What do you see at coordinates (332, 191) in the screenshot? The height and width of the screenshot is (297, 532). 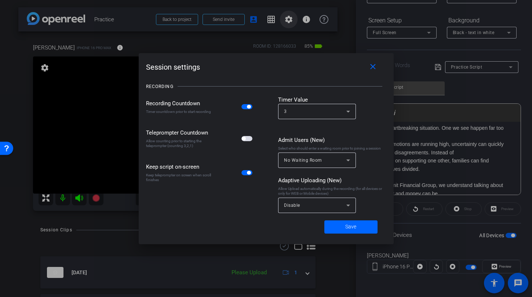 I see `div: Allow Upload automatically during the recording (for all devices or only for WEB or Mobile devices)` at bounding box center [332, 191].